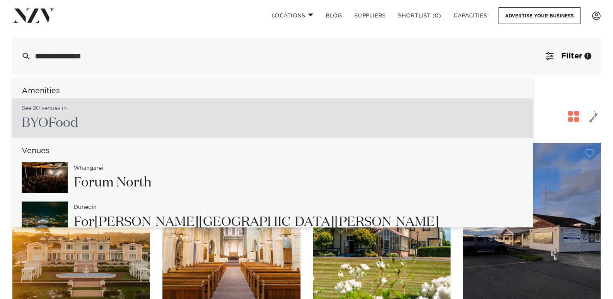 The width and height of the screenshot is (613, 299). What do you see at coordinates (569, 56) in the screenshot?
I see `button: Filter1` at bounding box center [569, 56].